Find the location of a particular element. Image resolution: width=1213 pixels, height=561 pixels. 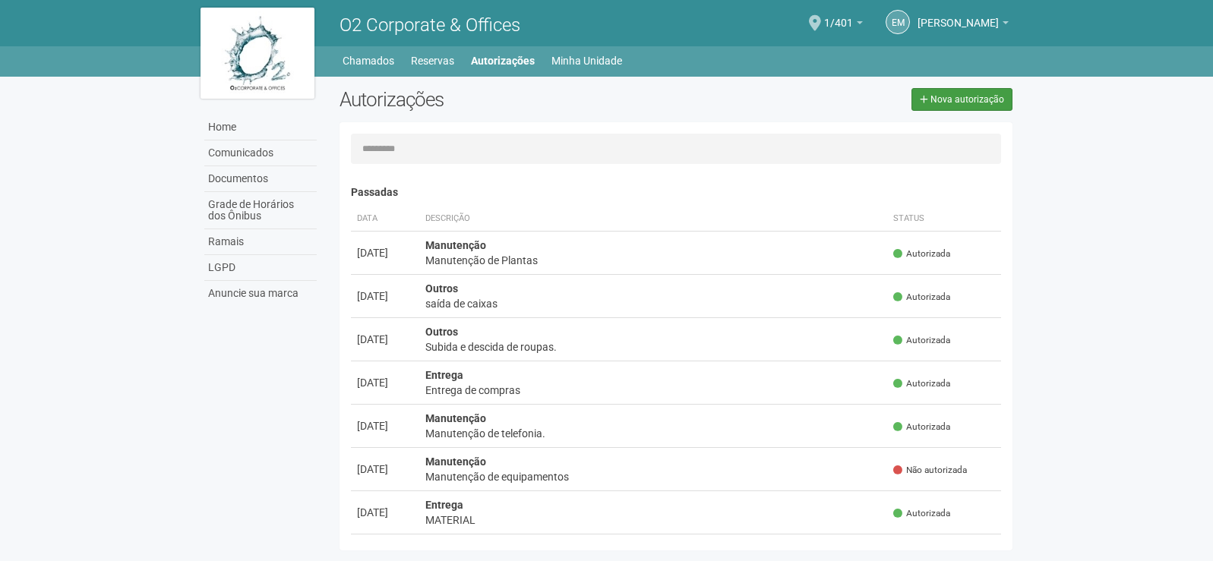

div: Manutenção de telefonia. is located at coordinates (653, 434).